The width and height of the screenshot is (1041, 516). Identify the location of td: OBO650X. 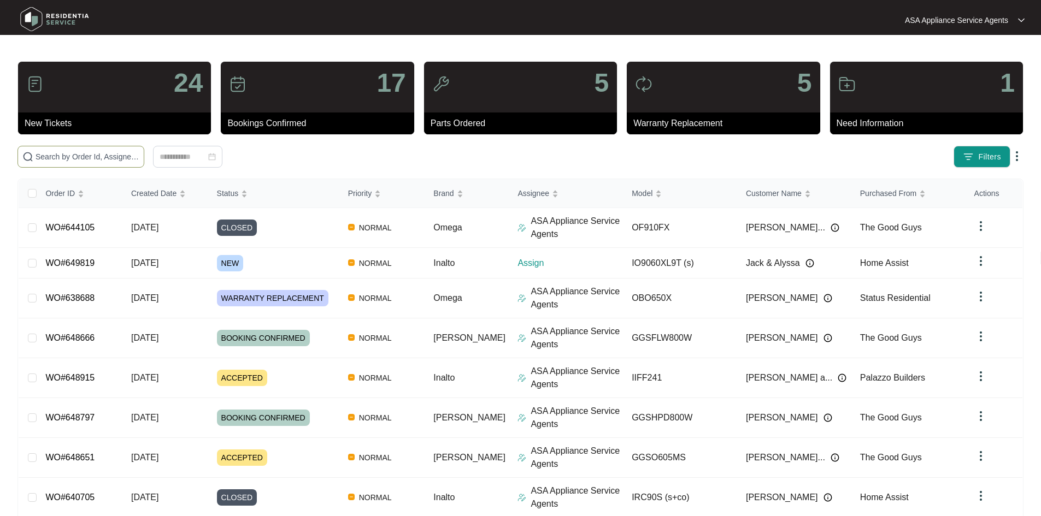
(680, 298).